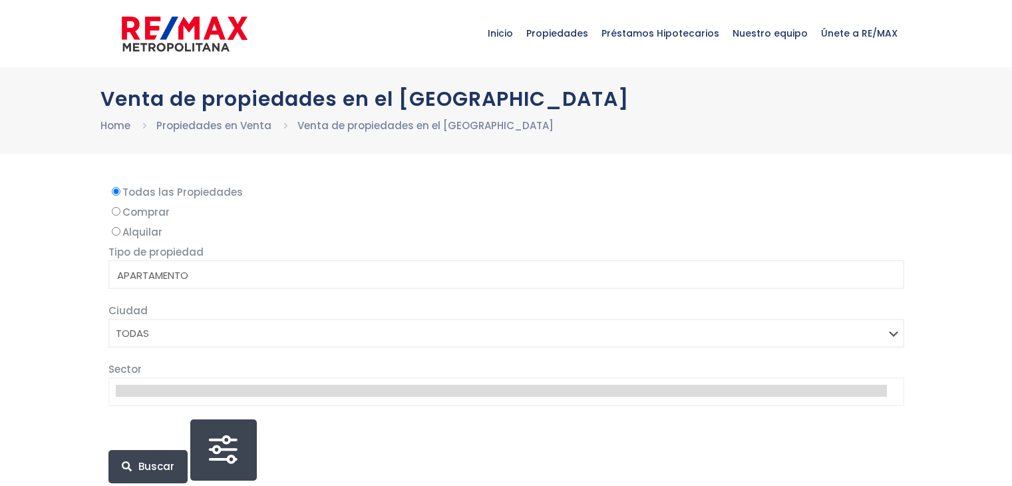 The height and width of the screenshot is (486, 1012). What do you see at coordinates (214, 125) in the screenshot?
I see `a: Propiedades en Venta` at bounding box center [214, 125].